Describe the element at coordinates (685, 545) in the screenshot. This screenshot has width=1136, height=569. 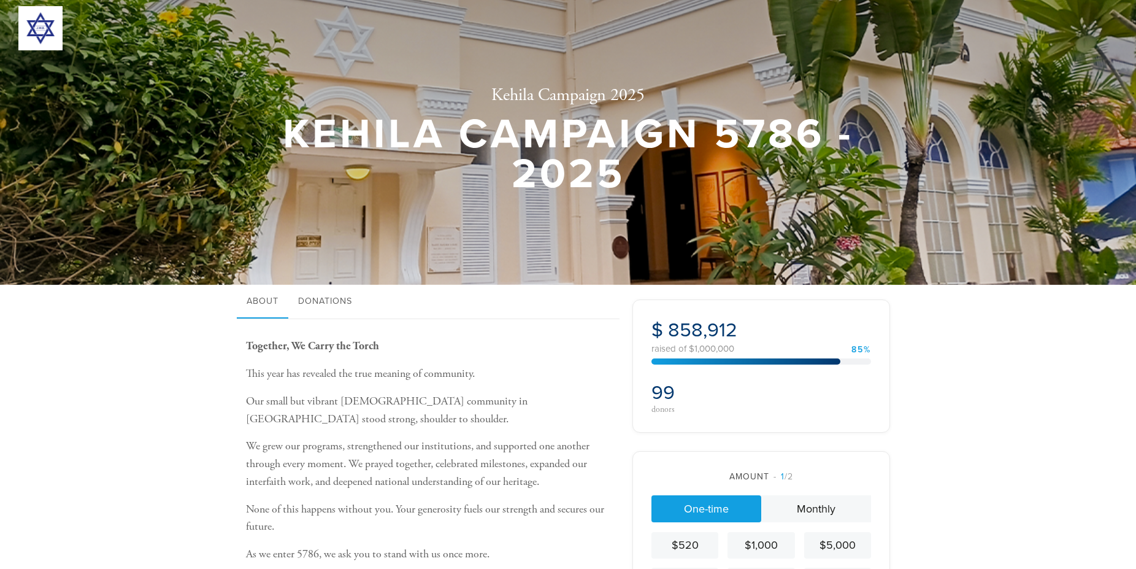
I see `a: $520` at that location.